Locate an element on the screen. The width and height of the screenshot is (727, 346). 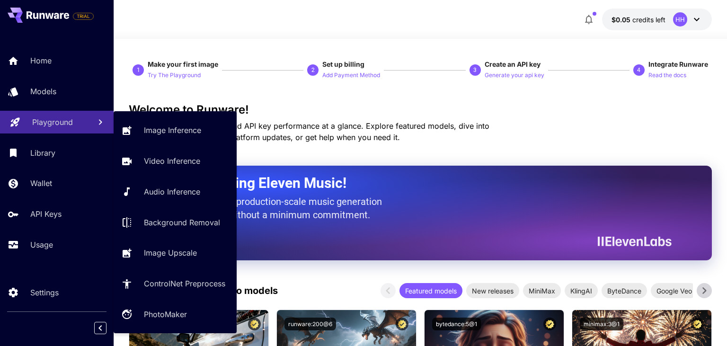
span: Google Veo is located at coordinates (674, 291).